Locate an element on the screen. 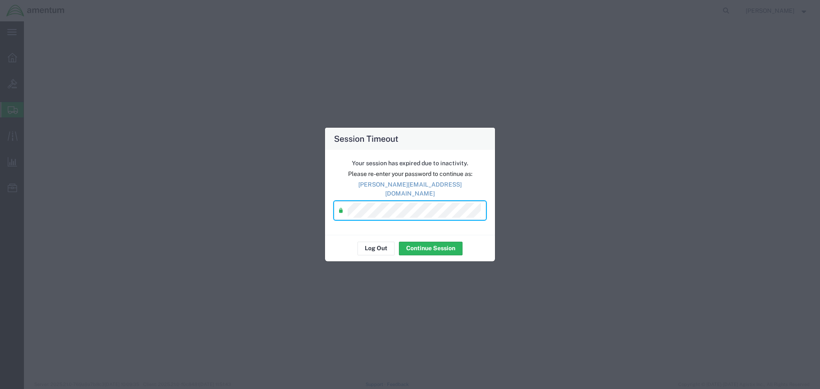  p: Your session has expired due to inactivity. is located at coordinates (410, 163).